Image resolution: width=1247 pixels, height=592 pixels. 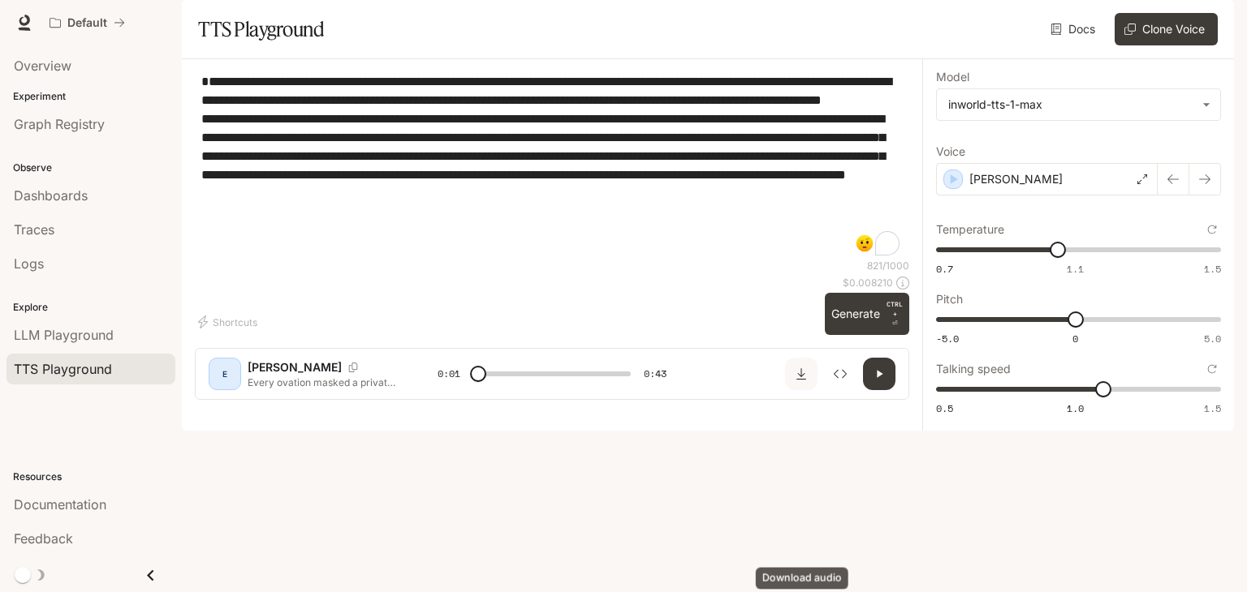 I want to click on p: CTRL +, so click(x=894, y=309).